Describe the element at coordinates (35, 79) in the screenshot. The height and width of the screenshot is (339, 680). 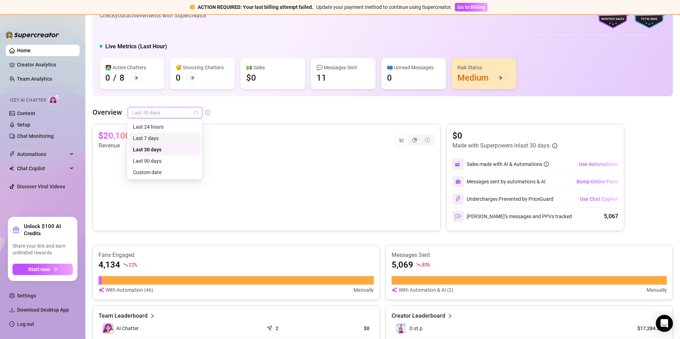
I see `a: Team Analytics` at that location.